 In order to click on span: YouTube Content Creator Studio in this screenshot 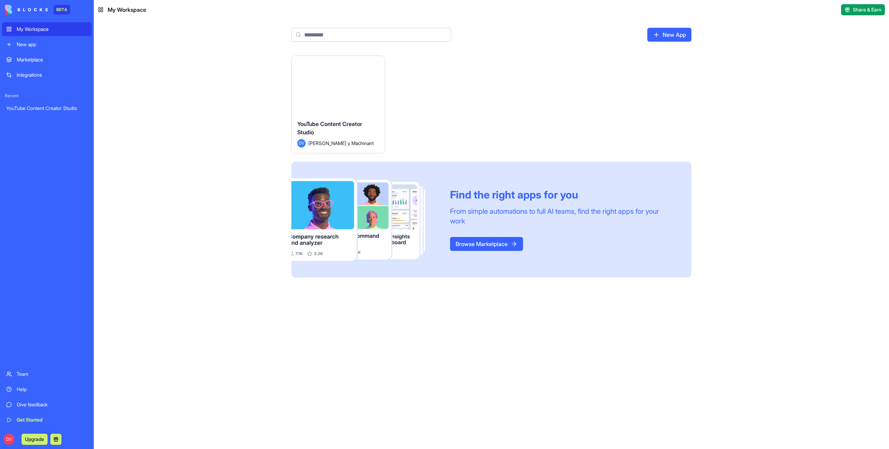, I will do `click(329, 128)`.